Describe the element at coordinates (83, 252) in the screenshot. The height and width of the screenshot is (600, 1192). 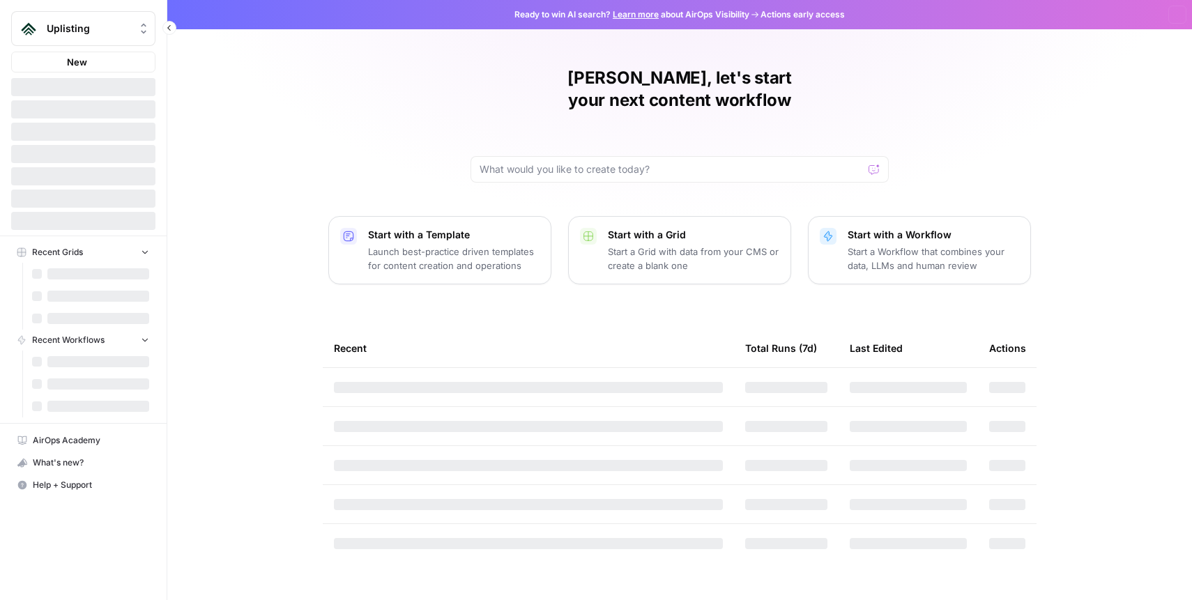
I see `button: Recent Grids` at that location.